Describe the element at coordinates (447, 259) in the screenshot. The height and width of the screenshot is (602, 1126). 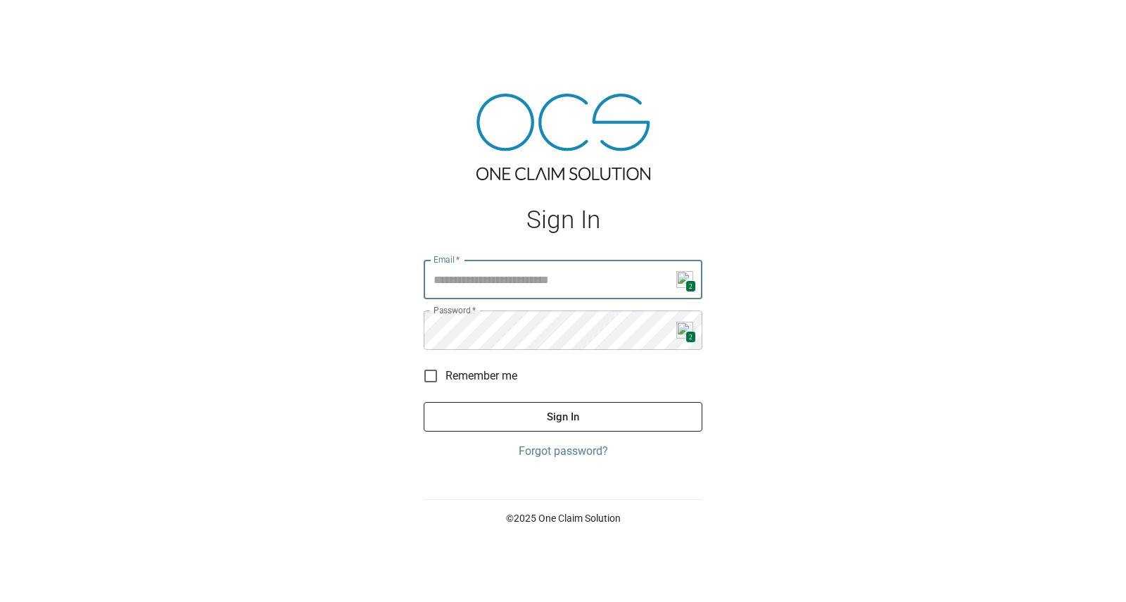
I see `label: Email` at that location.